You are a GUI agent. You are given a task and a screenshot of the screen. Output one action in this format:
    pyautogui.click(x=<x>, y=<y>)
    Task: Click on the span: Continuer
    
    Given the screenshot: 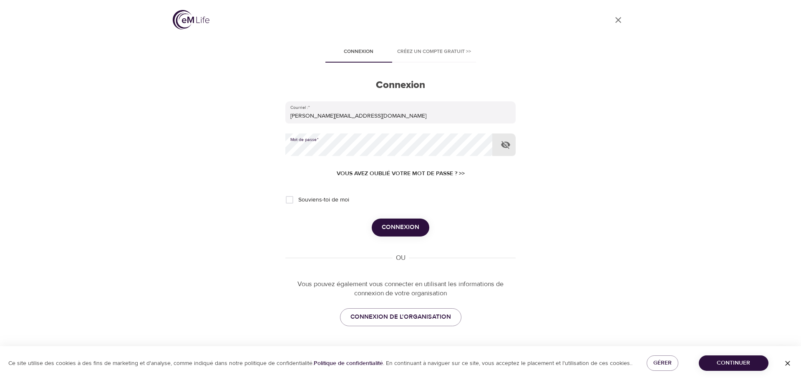 What is the action you would take?
    pyautogui.click(x=734, y=363)
    